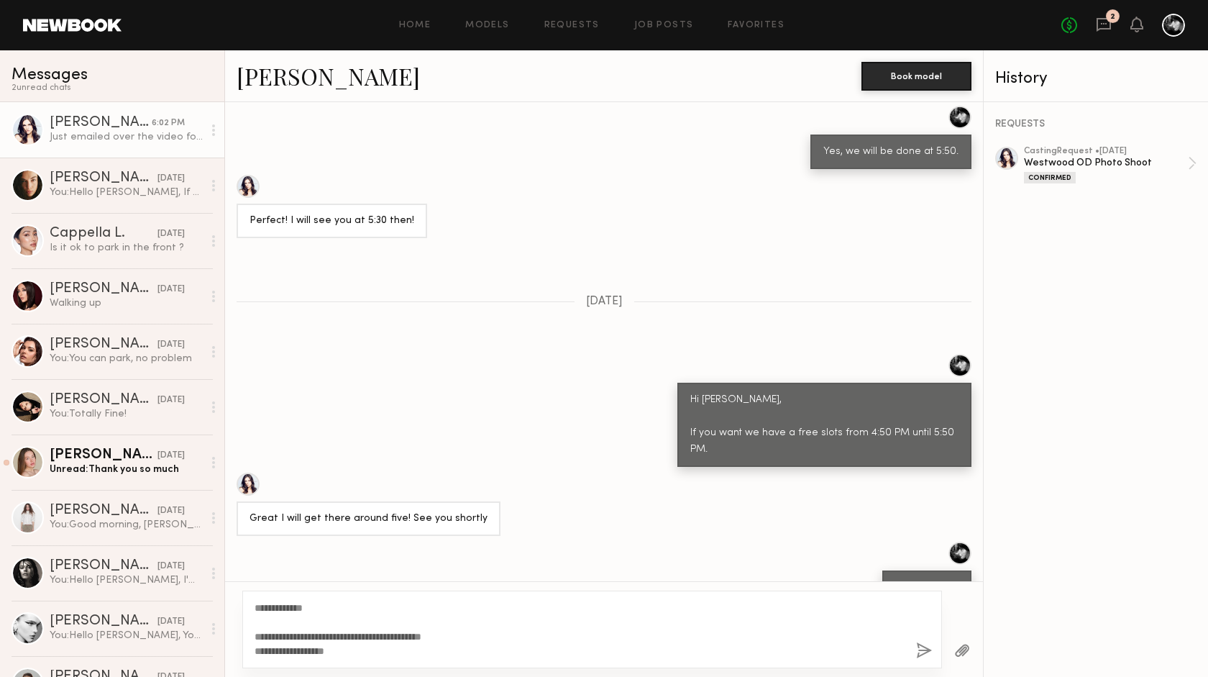 This screenshot has height=677, width=1208. Describe the element at coordinates (126, 303) in the screenshot. I see `div: Walking up` at that location.